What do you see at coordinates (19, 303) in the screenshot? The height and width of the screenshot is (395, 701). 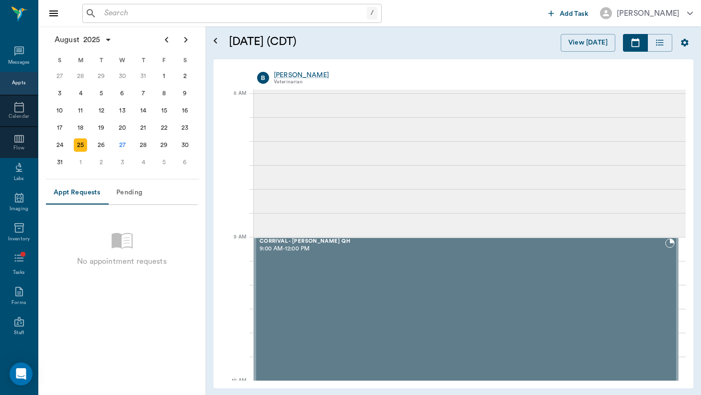 I see `div: Forms` at bounding box center [19, 303].